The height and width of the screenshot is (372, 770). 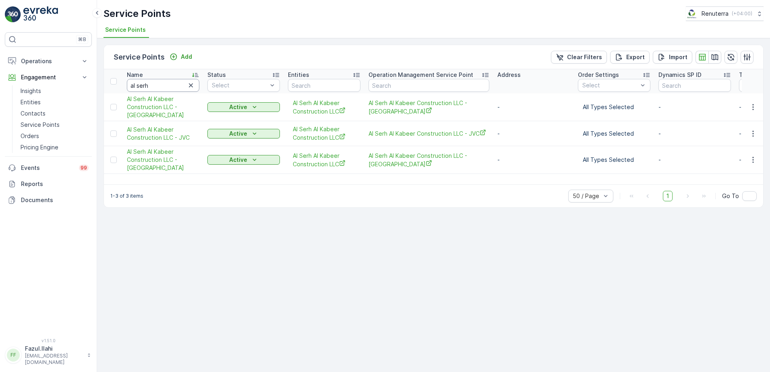 What do you see at coordinates (598, 75) in the screenshot?
I see `p: Order Settings` at bounding box center [598, 75].